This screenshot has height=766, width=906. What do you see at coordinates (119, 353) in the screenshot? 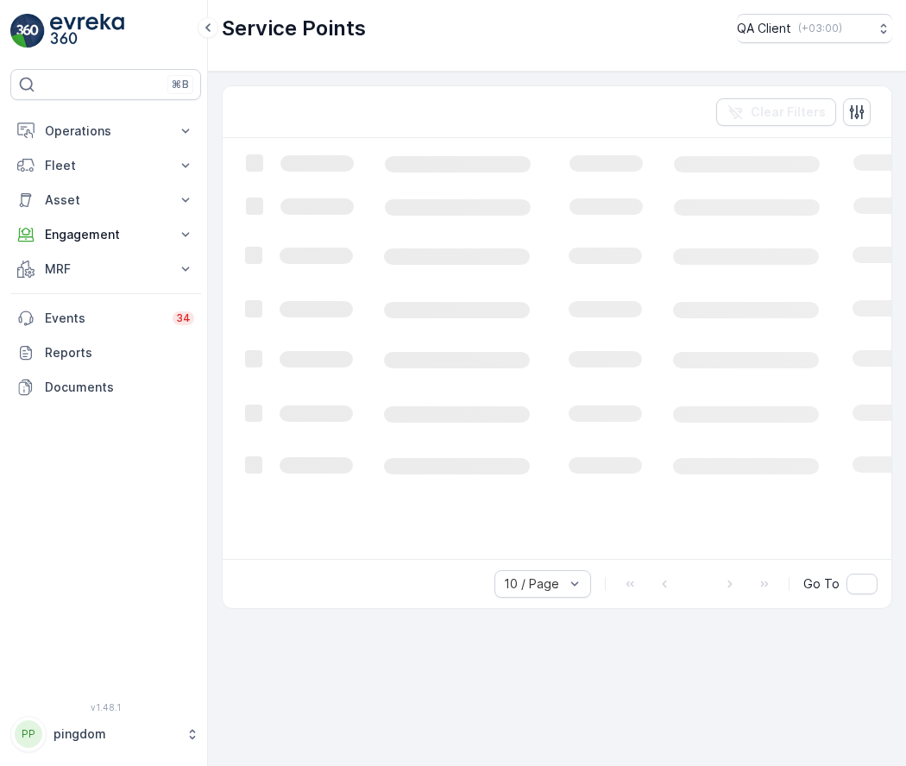
I see `p: Reports` at bounding box center [119, 353].